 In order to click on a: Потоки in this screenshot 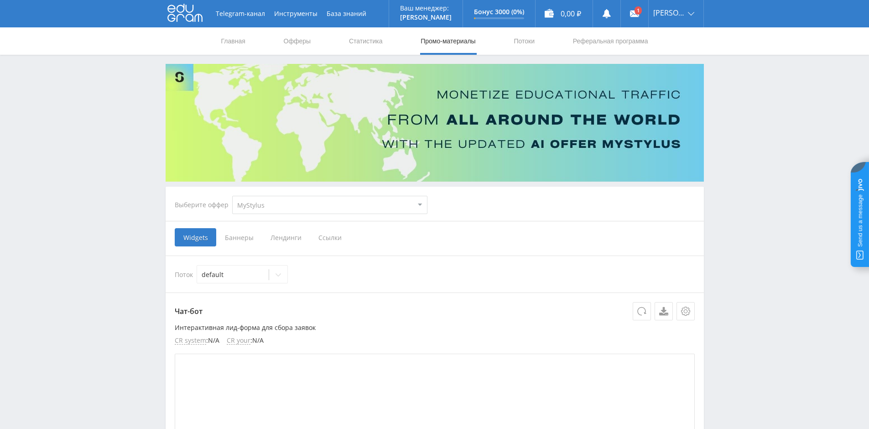, I will do `click(524, 41)`.